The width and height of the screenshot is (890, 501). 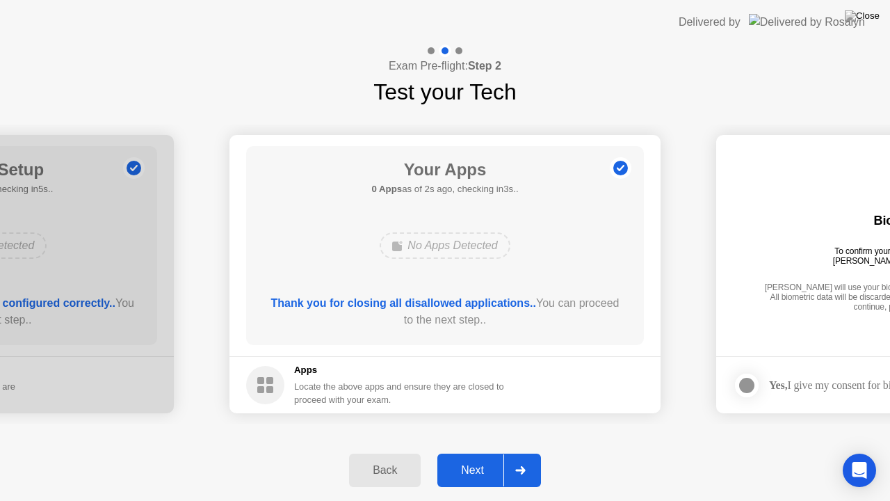 I want to click on h1: Test your Tech, so click(x=445, y=92).